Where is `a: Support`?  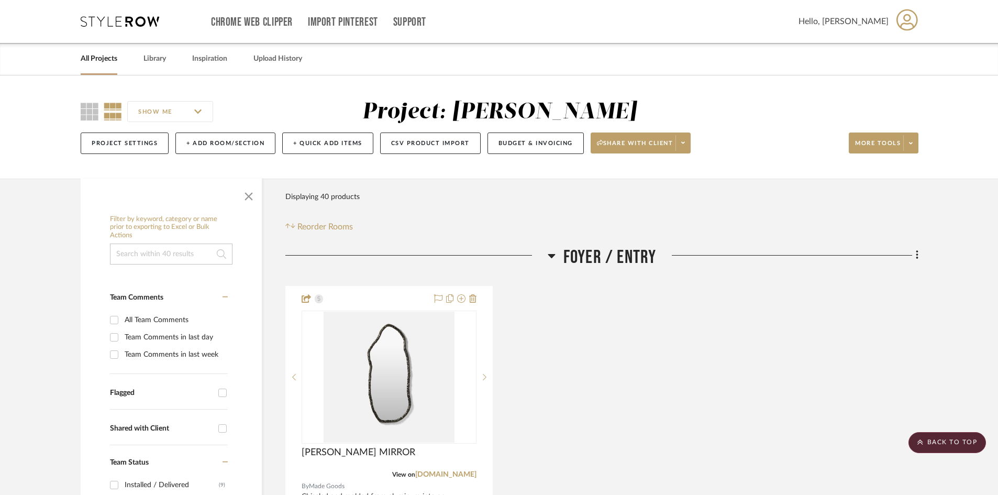
a: Support is located at coordinates (410, 22).